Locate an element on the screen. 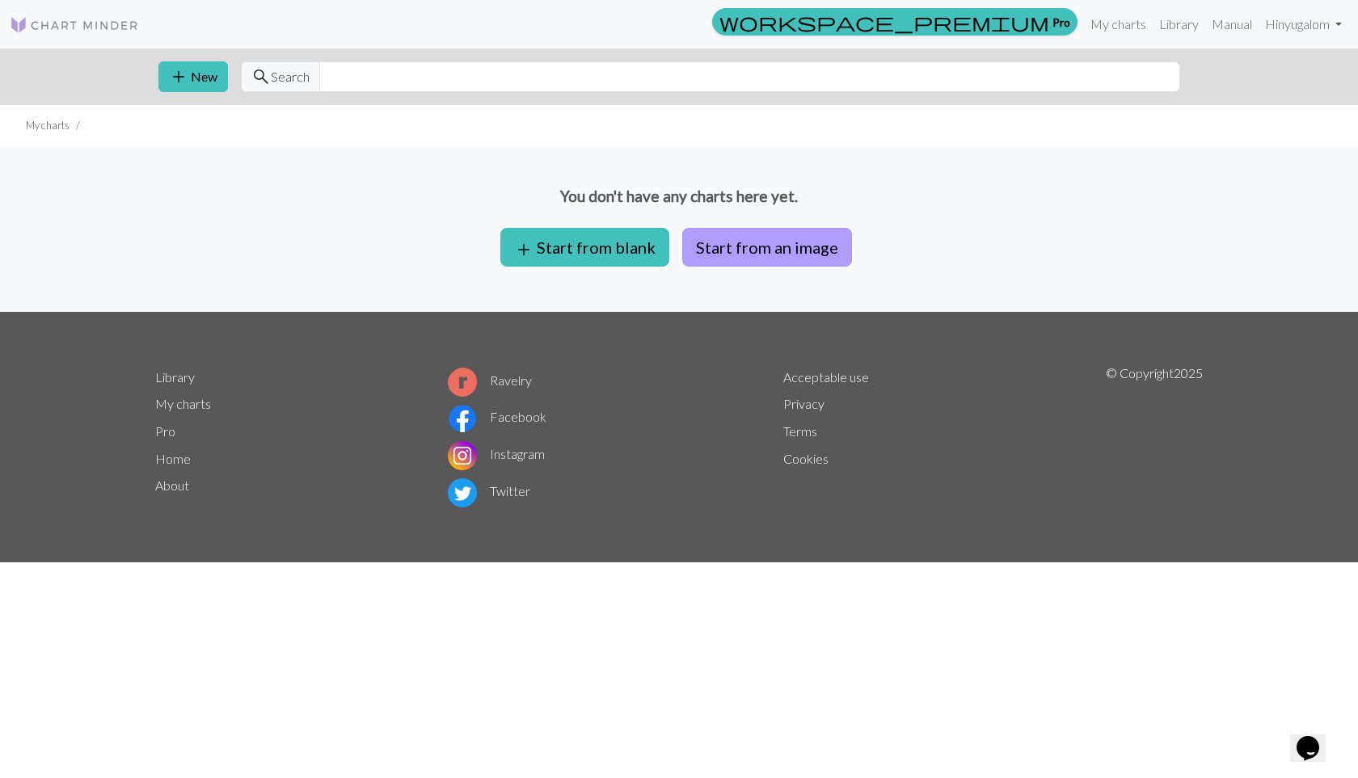 This screenshot has height=778, width=1358. button: New is located at coordinates (193, 77).